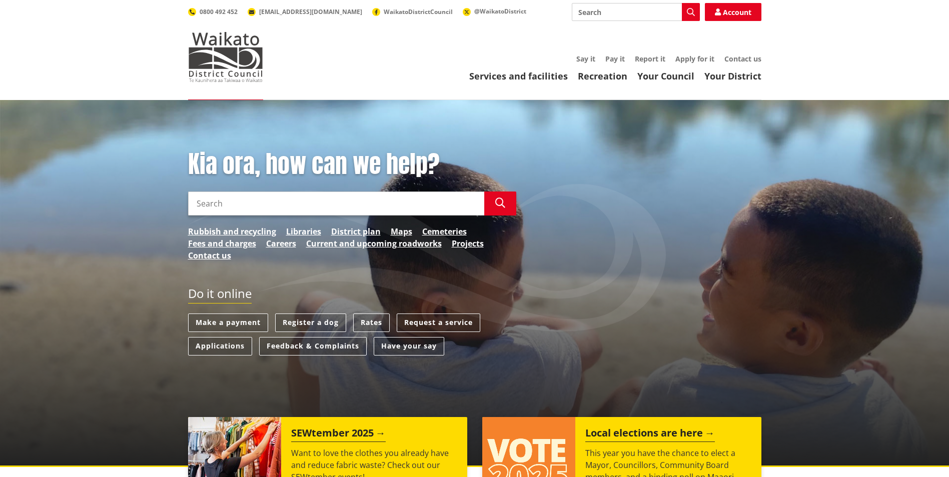 The width and height of the screenshot is (949, 477). I want to click on h2: Local elections are here, so click(650, 435).